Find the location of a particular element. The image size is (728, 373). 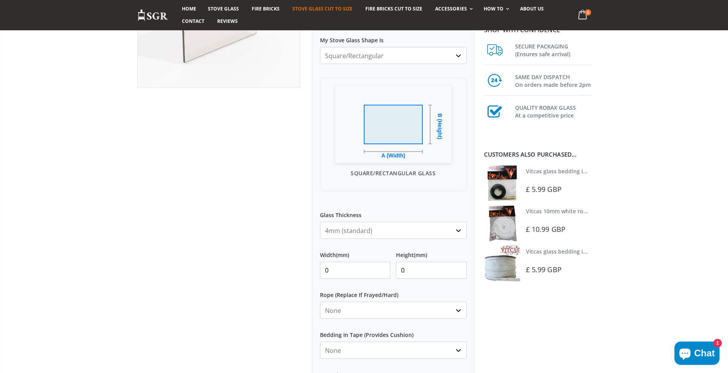

label: Glass Thickness is located at coordinates (393, 212).